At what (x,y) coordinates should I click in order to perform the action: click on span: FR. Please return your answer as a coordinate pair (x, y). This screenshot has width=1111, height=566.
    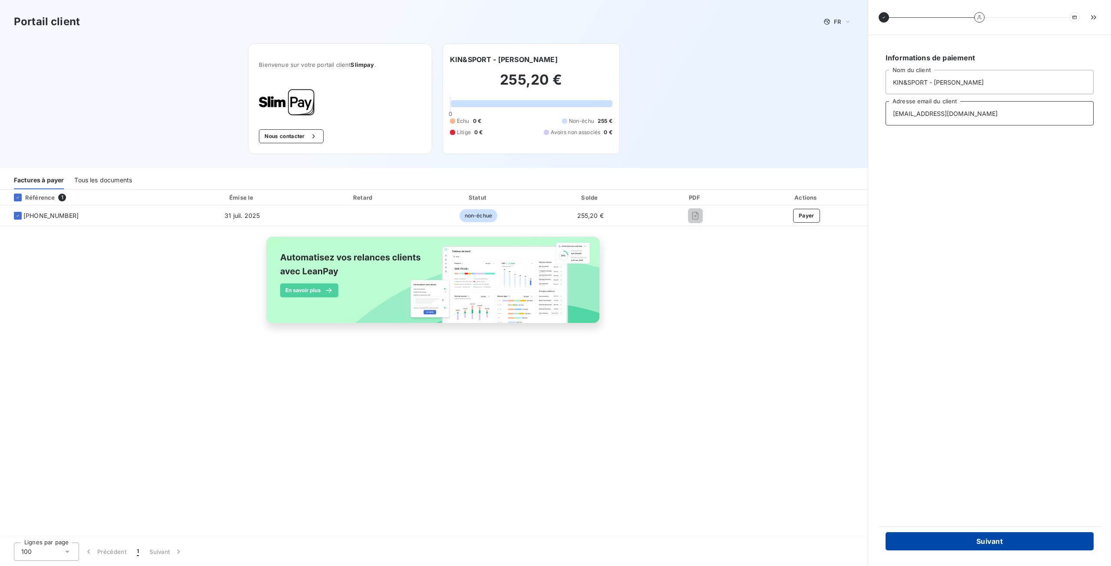
    Looking at the image, I should click on (837, 22).